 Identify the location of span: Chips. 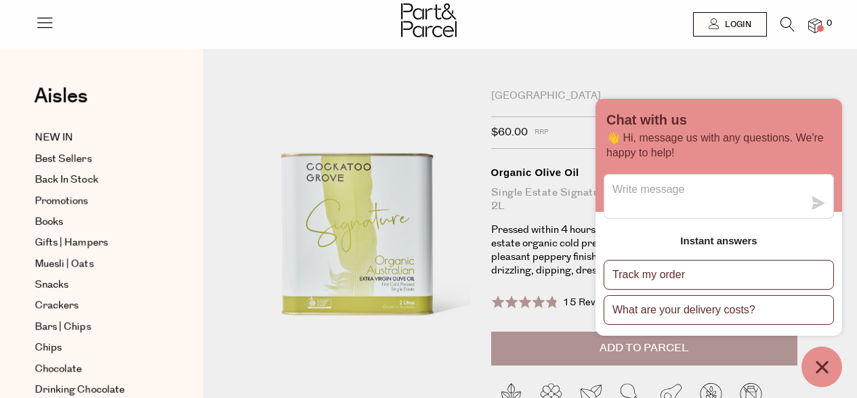
(48, 348).